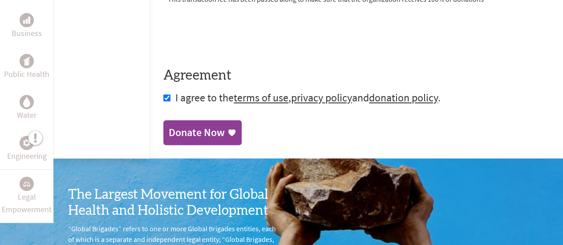 This screenshot has height=245, width=563. I want to click on img: Business, so click(27, 20).